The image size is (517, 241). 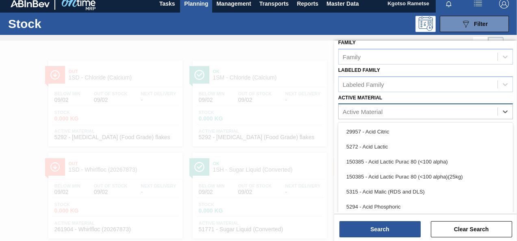 What do you see at coordinates (363, 84) in the screenshot?
I see `div: Labeled Family` at bounding box center [363, 84].